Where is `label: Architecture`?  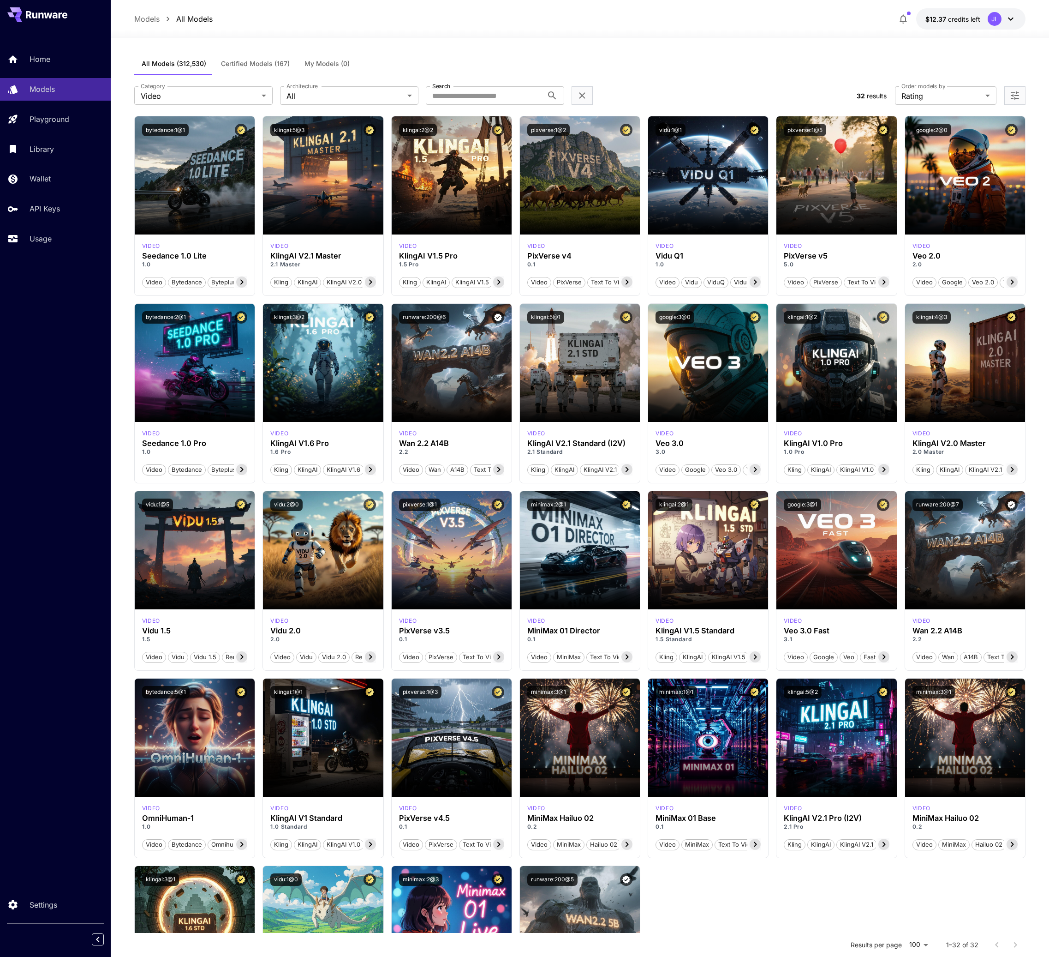
label: Architecture is located at coordinates (302, 86).